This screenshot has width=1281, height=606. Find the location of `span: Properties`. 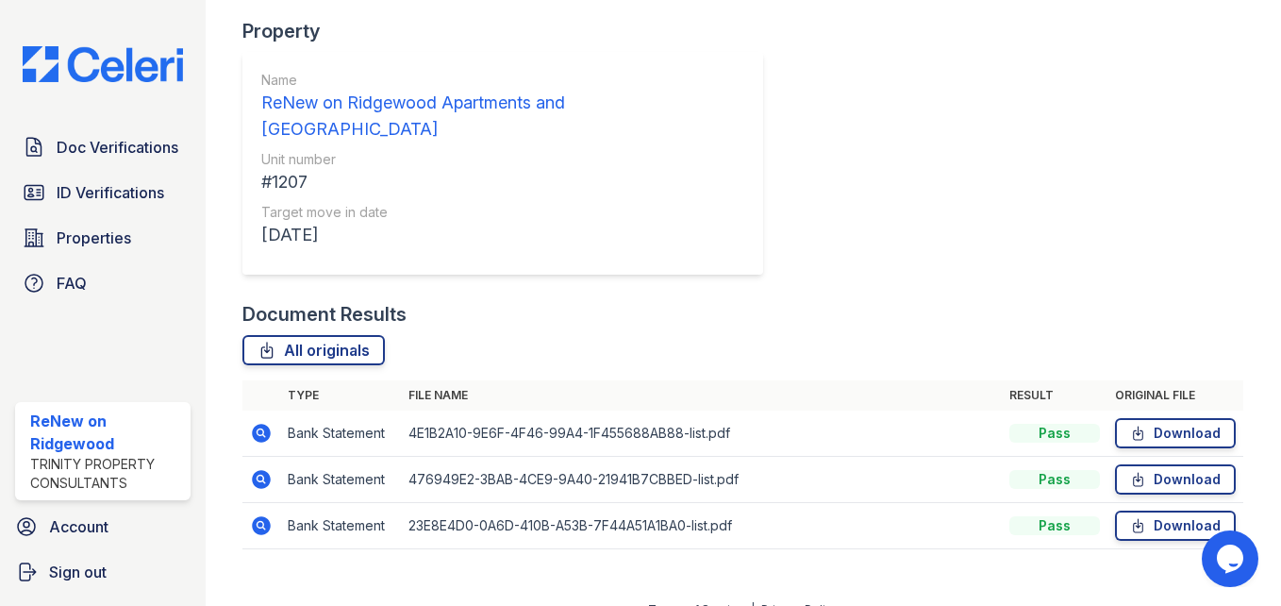

span: Properties is located at coordinates (93, 238).